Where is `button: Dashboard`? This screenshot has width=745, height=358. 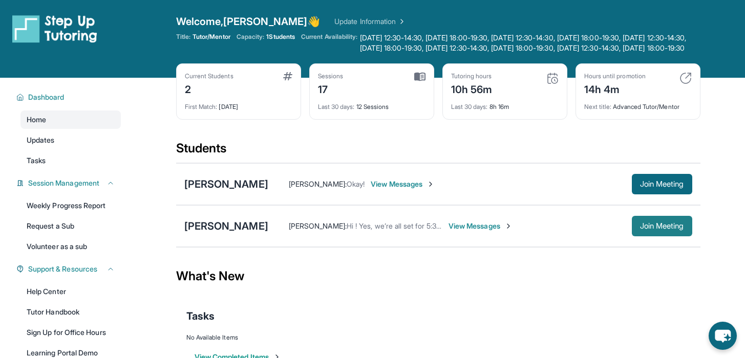
button: Dashboard is located at coordinates (69, 97).